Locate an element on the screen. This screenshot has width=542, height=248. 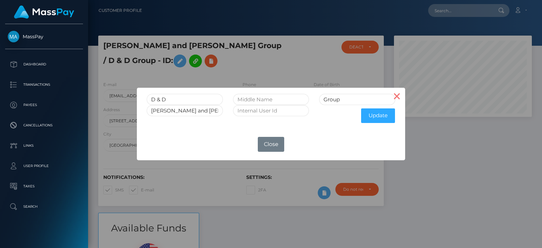
input: First Name is located at coordinates (184, 99).